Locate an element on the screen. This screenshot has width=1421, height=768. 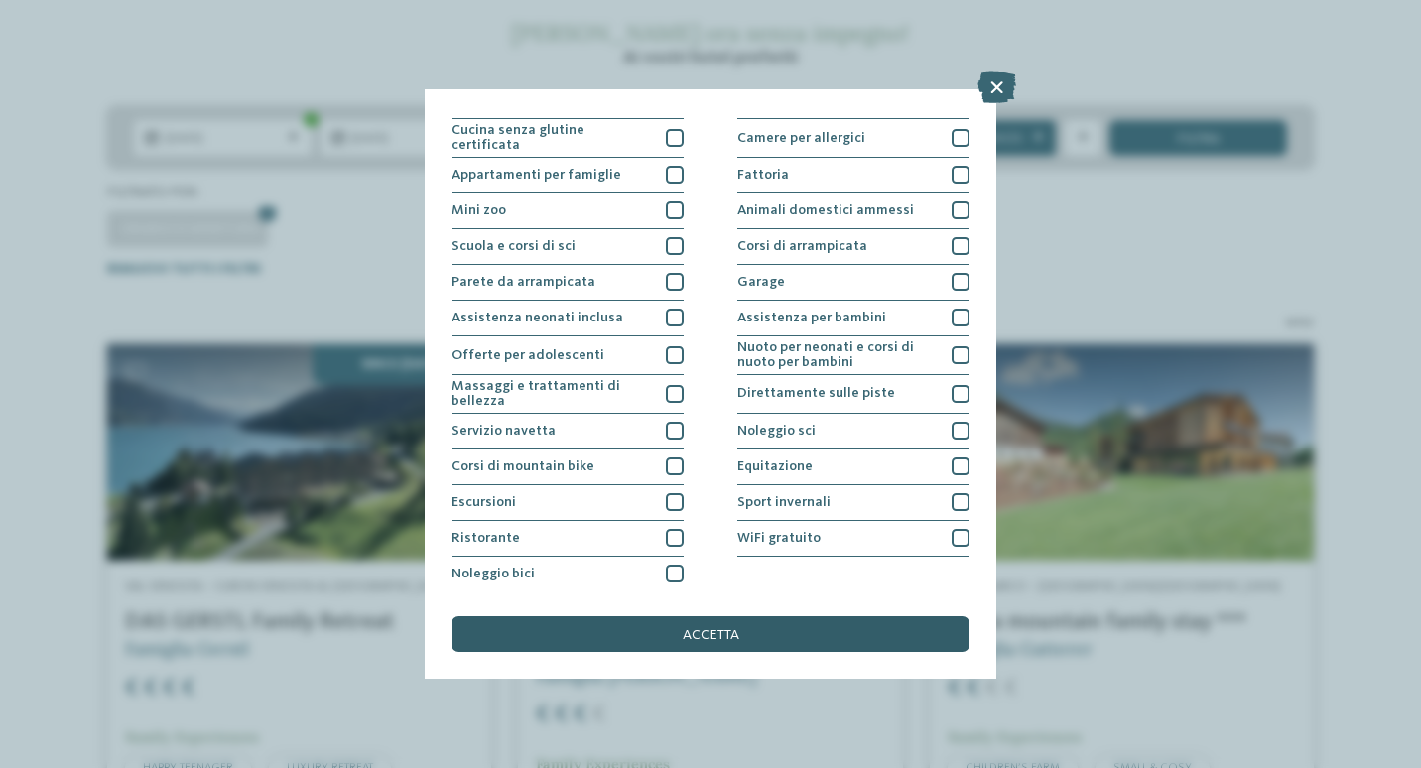
span: Cucina senza glutine certificata is located at coordinates (552, 137).